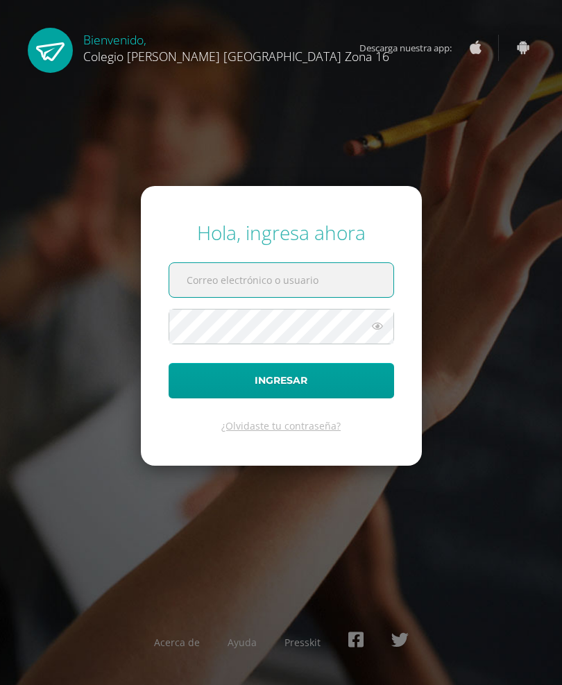 The width and height of the screenshot is (562, 685). Describe the element at coordinates (412, 48) in the screenshot. I see `span: Descarga nuestra app:` at that location.